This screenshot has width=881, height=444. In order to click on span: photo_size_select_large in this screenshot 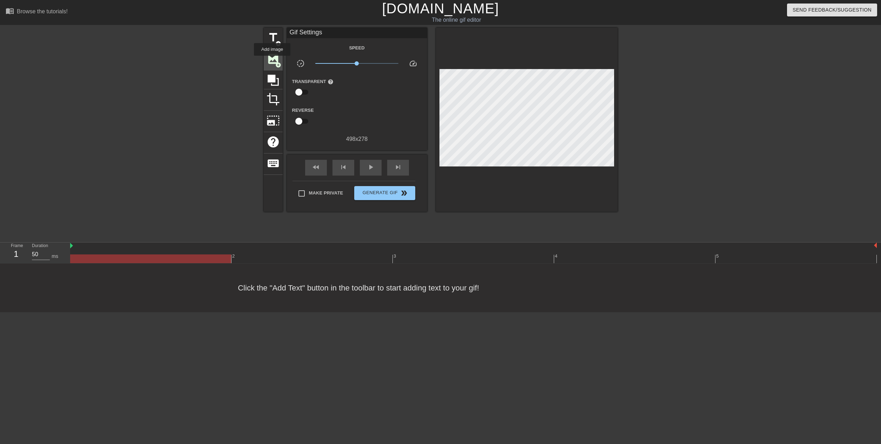, I will do `click(273, 121)`.